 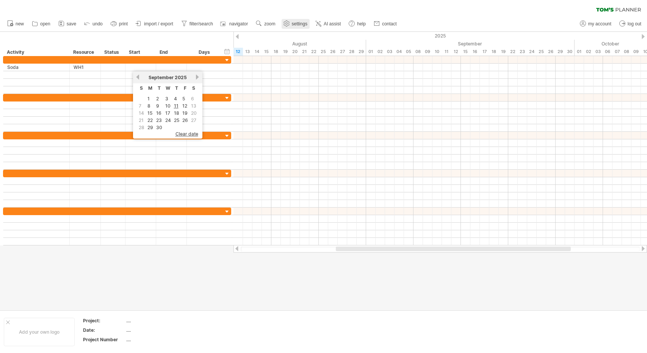 What do you see at coordinates (194, 106) in the screenshot?
I see `span: 13` at bounding box center [194, 106].